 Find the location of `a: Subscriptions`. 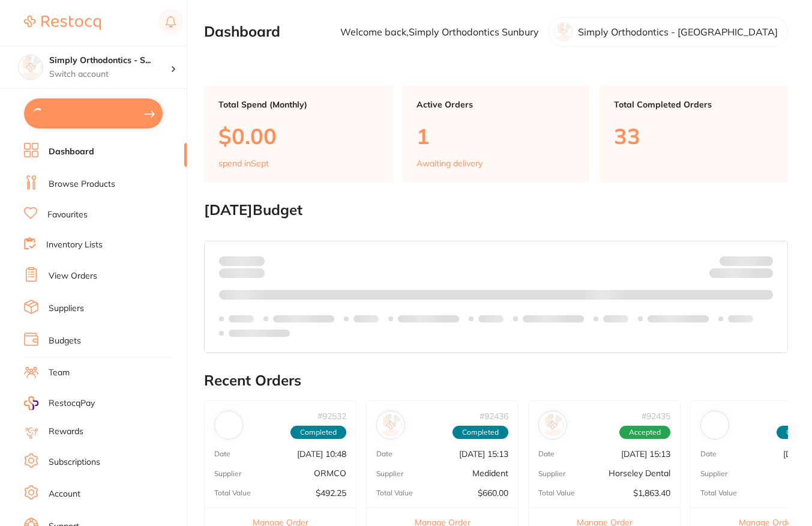

a: Subscriptions is located at coordinates (74, 462).